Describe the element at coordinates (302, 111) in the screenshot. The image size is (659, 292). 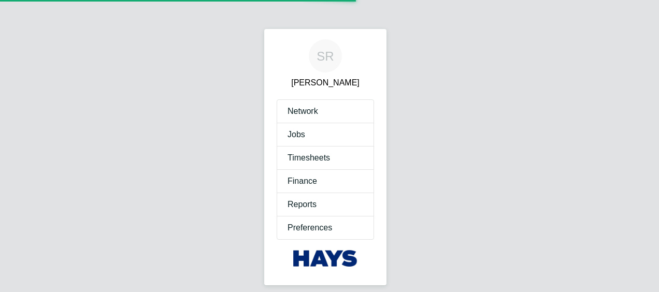
I see `span: Network` at that location.